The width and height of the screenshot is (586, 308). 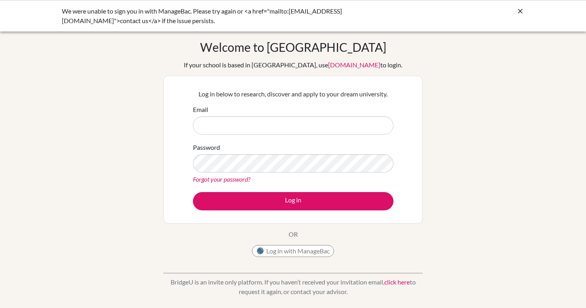 I want to click on p: BridgeU is an invite only platform. If you haven’t received your invitation email, to request it ..., so click(x=293, y=287).